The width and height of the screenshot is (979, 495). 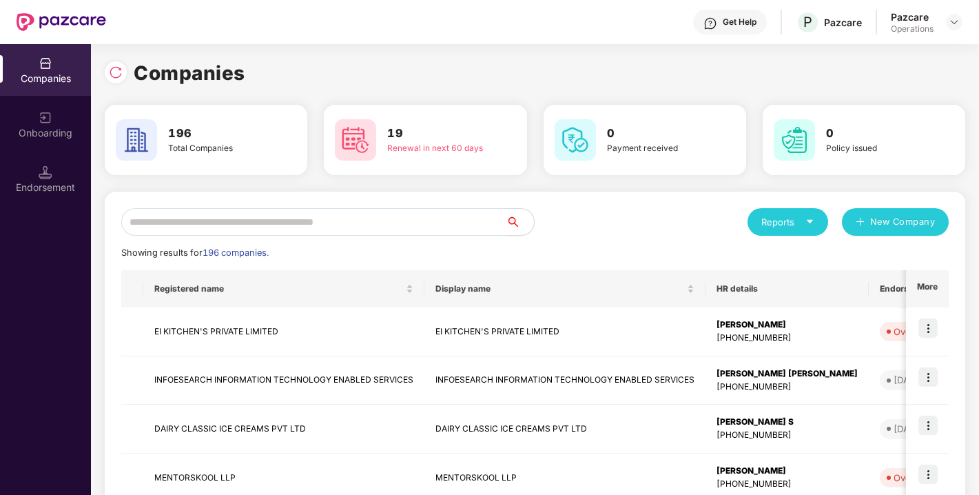 I want to click on img: svg+xml;base64,PHN2ZyBpZD0iQ29tcGFuaWVzIiB4bWxucz0iaHR0cDovL3d3dy53My5vcmcvMjAwMC9zdmciIHdpZHRoPS..., so click(x=45, y=63).